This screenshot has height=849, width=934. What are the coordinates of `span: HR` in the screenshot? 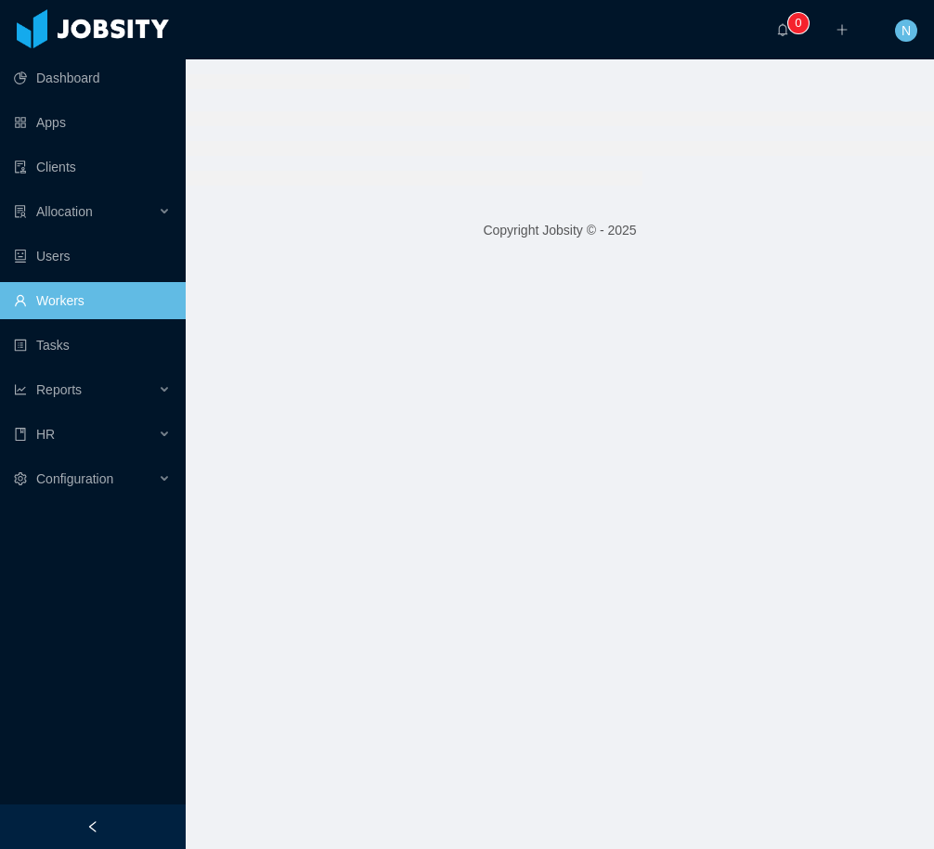 It's located at (45, 434).